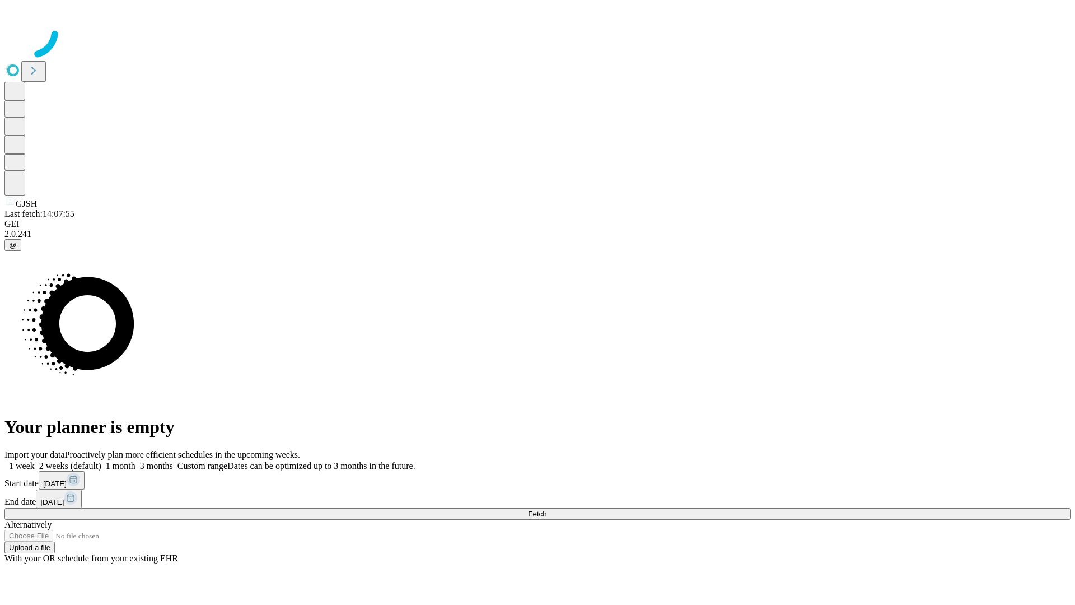 This screenshot has width=1075, height=605. What do you see at coordinates (22, 465) in the screenshot?
I see `span: 1 week` at bounding box center [22, 465].